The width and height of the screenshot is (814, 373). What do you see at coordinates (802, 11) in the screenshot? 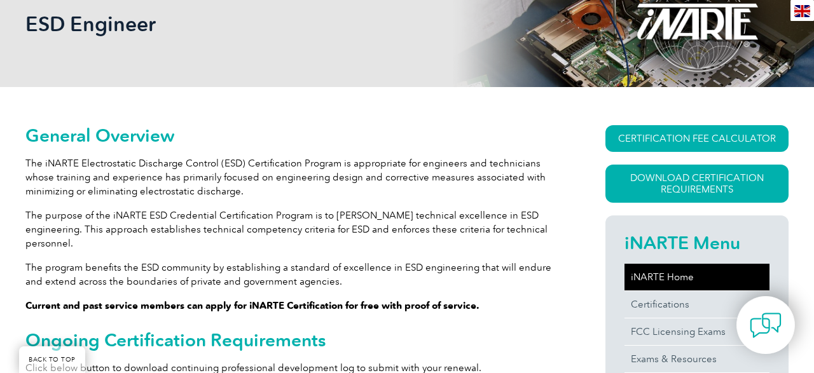
I see `img: en` at bounding box center [802, 11].